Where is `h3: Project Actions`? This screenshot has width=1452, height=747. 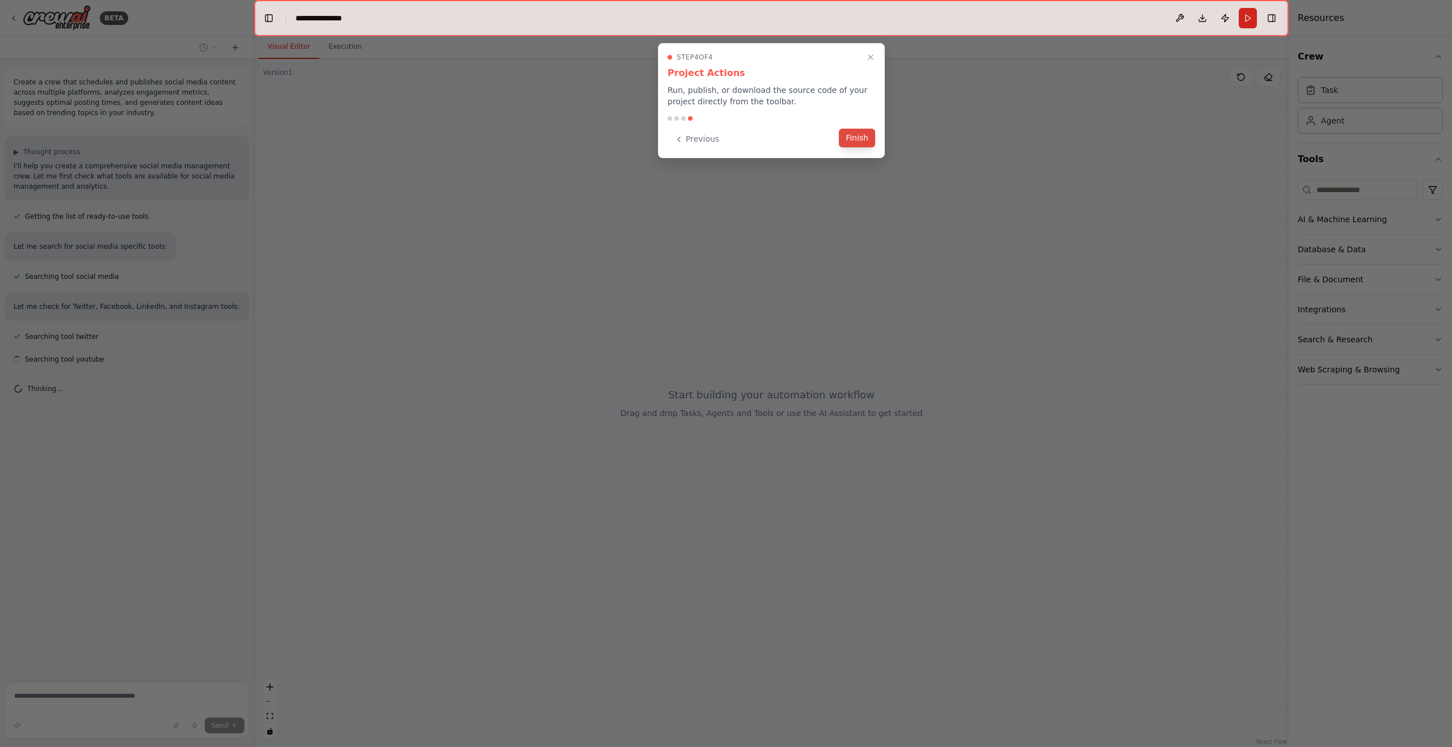
h3: Project Actions is located at coordinates (771, 73).